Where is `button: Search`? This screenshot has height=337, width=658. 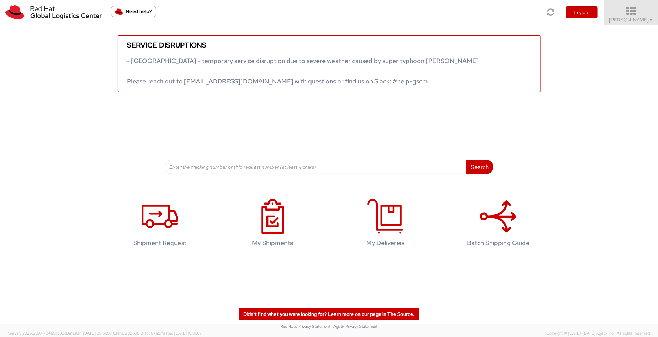 button: Search is located at coordinates (479, 167).